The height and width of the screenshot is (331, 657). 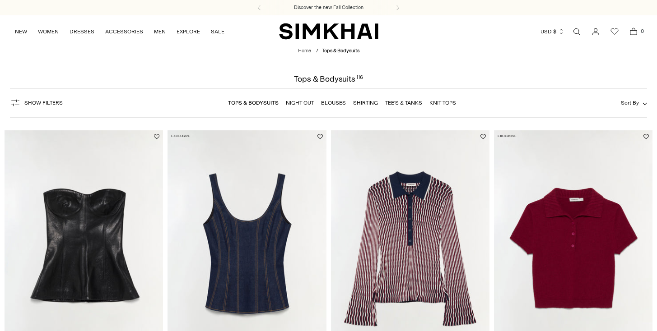 What do you see at coordinates (340, 51) in the screenshot?
I see `span: Tops & Bodysuits` at bounding box center [340, 51].